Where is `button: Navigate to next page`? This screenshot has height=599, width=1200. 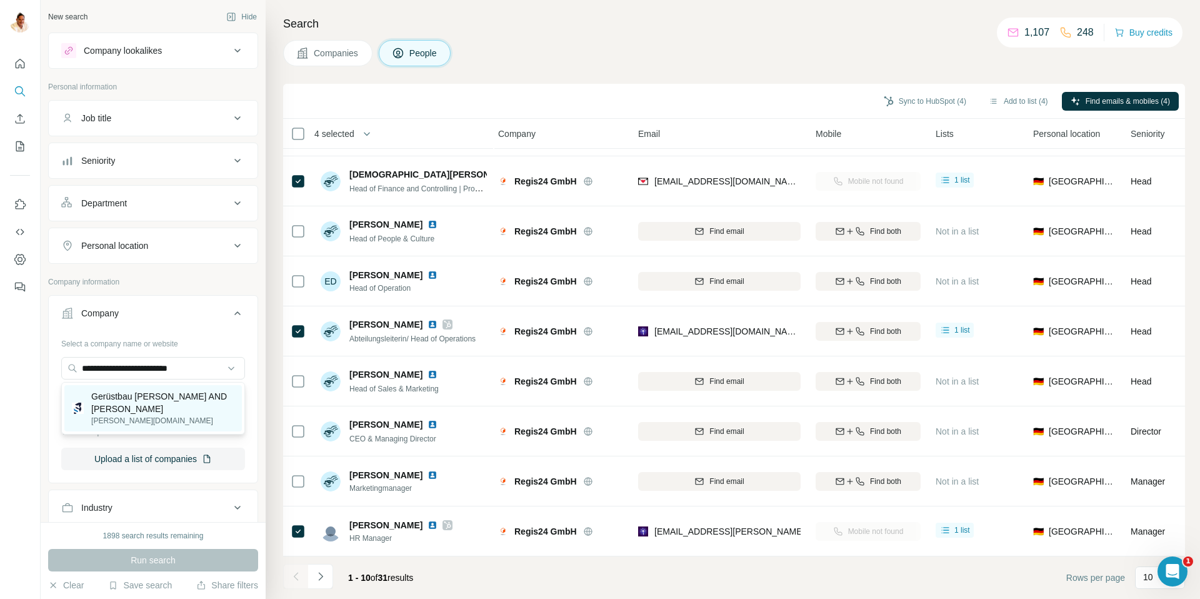 button: Navigate to next page is located at coordinates (321, 576).